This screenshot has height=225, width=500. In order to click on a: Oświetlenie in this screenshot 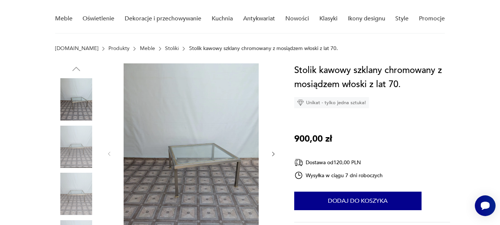, I will do `click(99, 19)`.